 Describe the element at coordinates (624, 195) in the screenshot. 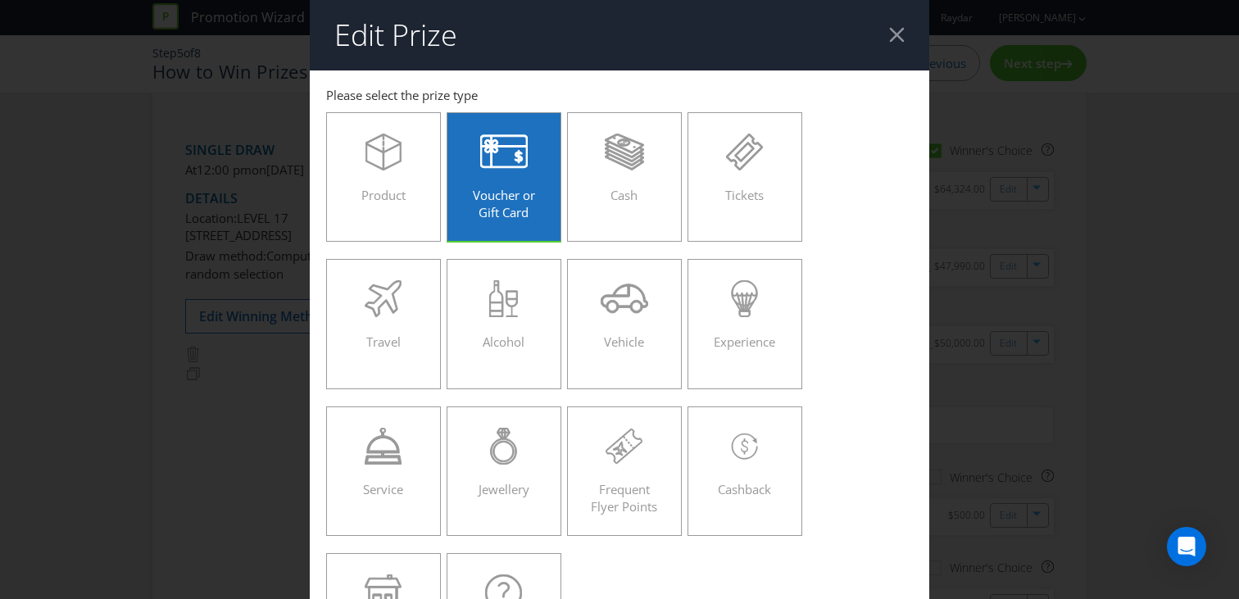

I see `span: Cash` at that location.